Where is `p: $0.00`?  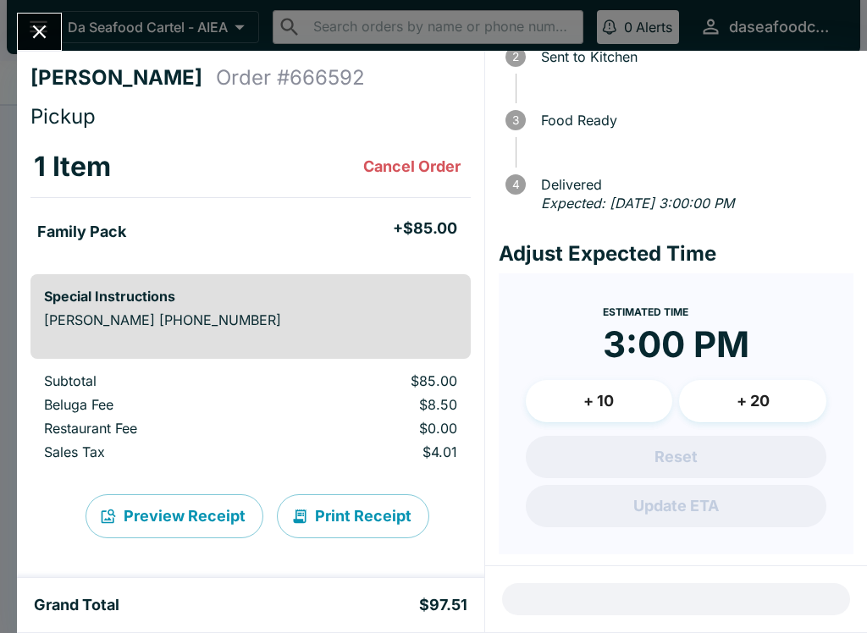
p: $0.00 is located at coordinates (373, 428).